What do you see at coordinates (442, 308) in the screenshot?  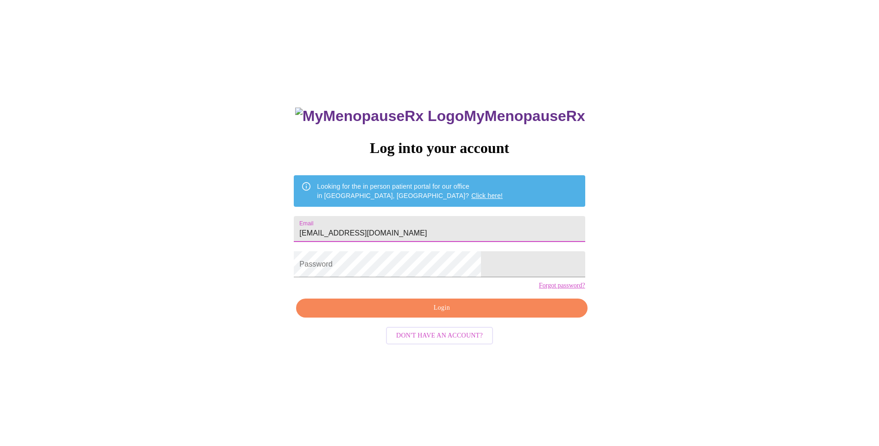 I see `span: Login` at bounding box center [442, 308].